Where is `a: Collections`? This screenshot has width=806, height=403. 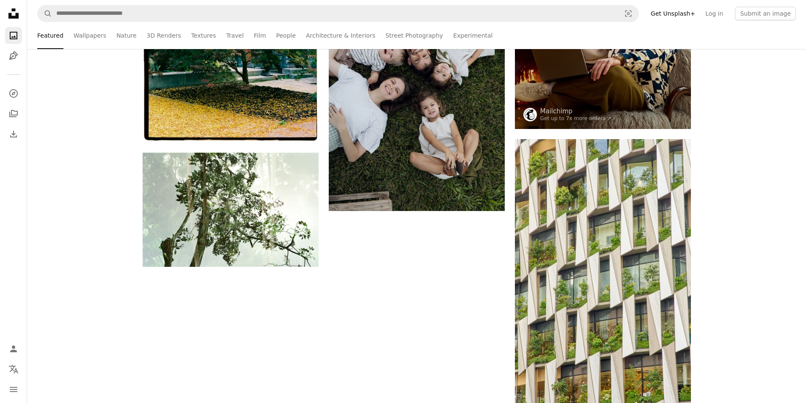 a: Collections is located at coordinates (14, 114).